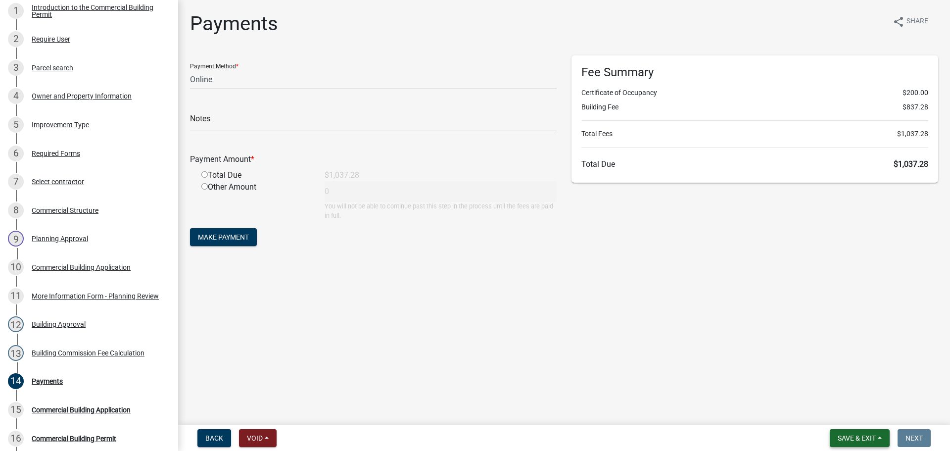 The width and height of the screenshot is (950, 451). I want to click on li: Building Fee, so click(755, 107).